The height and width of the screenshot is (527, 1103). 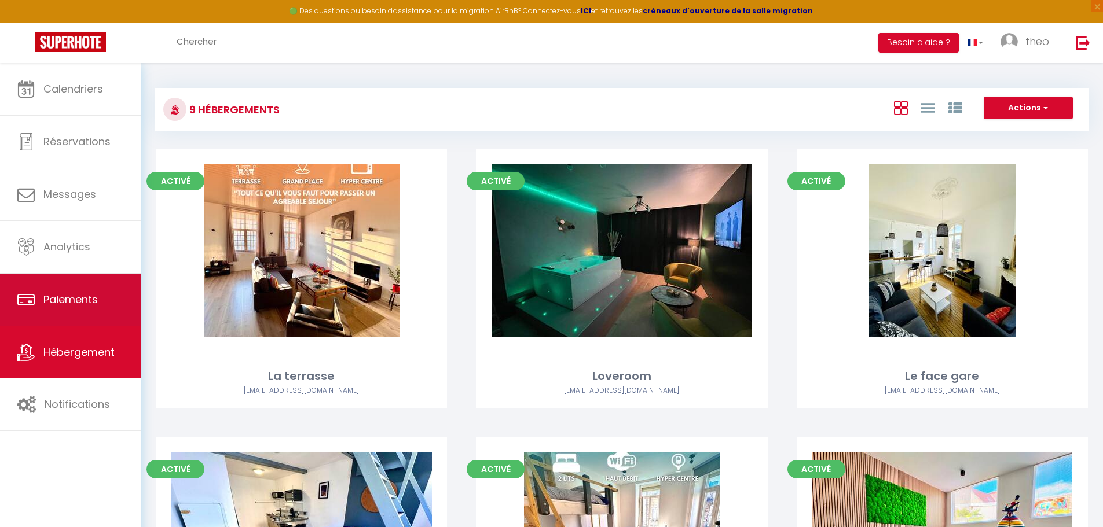 What do you see at coordinates (73, 89) in the screenshot?
I see `span: Calendriers` at bounding box center [73, 89].